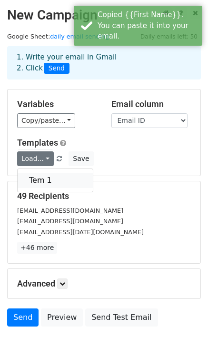 This screenshot has width=208, height=337. Describe the element at coordinates (55, 181) in the screenshot. I see `a: Tem 1` at that location.